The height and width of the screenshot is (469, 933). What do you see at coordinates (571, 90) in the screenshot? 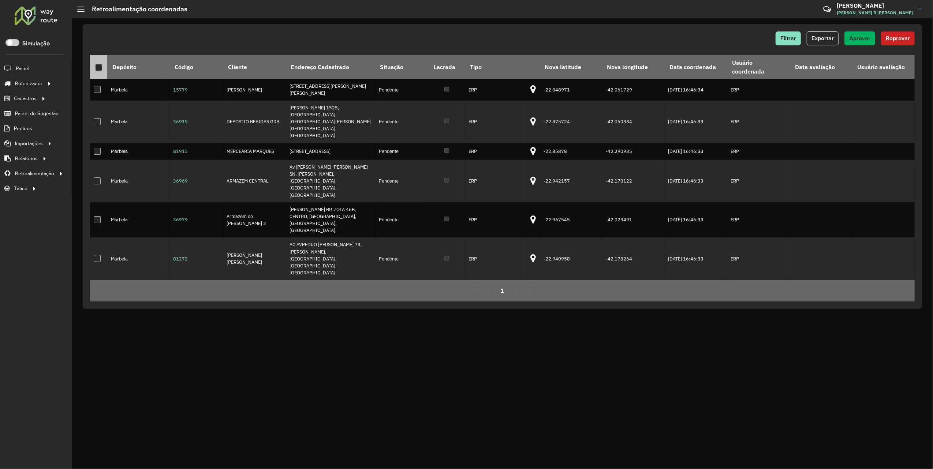
I see `td: -22.848971` at bounding box center [571, 90].